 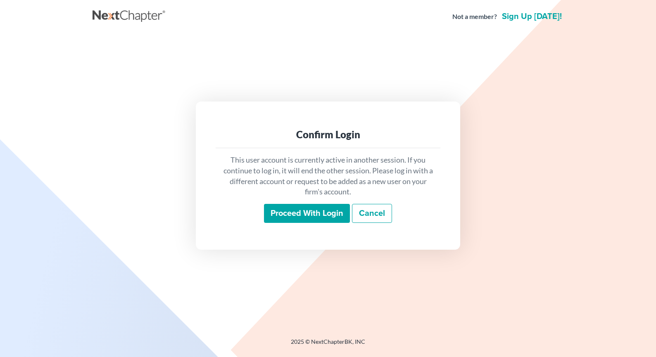 What do you see at coordinates (328, 176) in the screenshot?
I see `p: This user account is currently active in another session. If you continue to log in, it will end ...` at bounding box center [328, 176].